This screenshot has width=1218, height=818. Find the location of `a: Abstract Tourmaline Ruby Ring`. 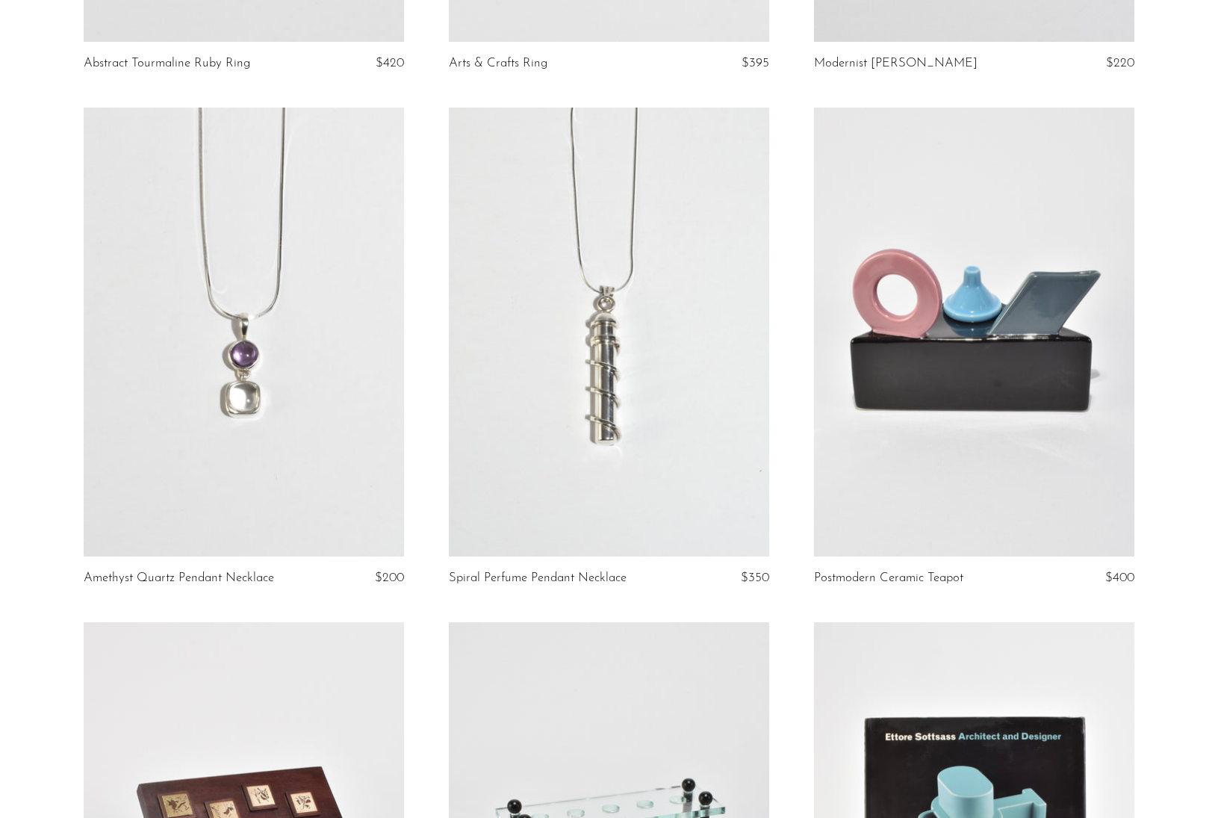

a: Abstract Tourmaline Ruby Ring is located at coordinates (167, 63).